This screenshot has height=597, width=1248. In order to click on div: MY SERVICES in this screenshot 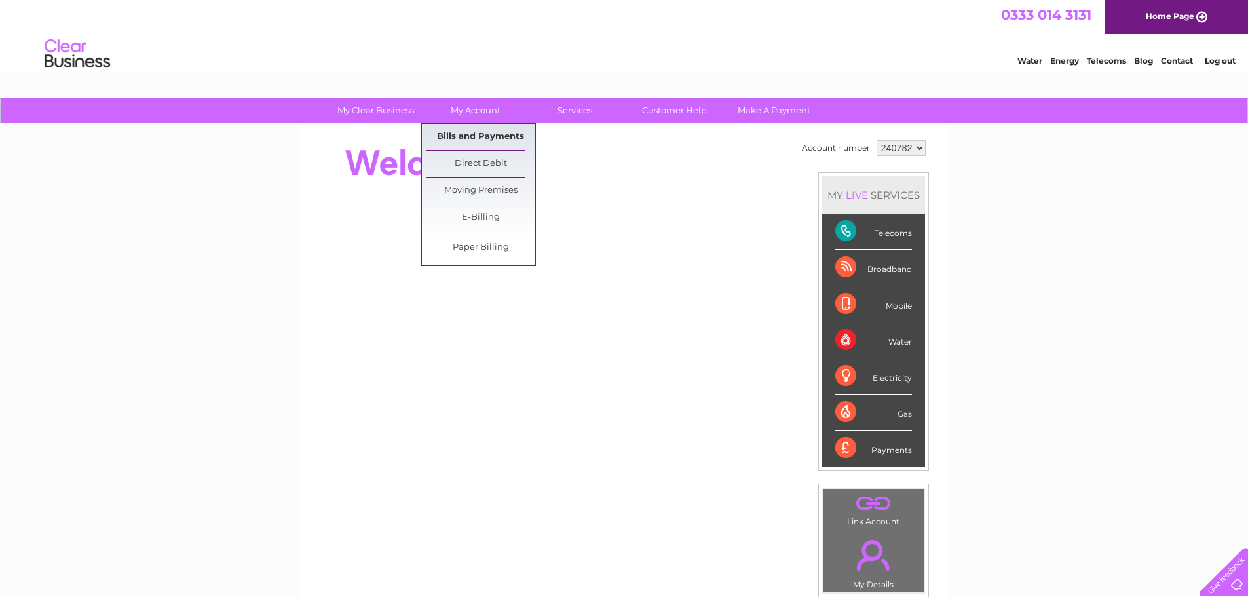, I will do `click(873, 195)`.